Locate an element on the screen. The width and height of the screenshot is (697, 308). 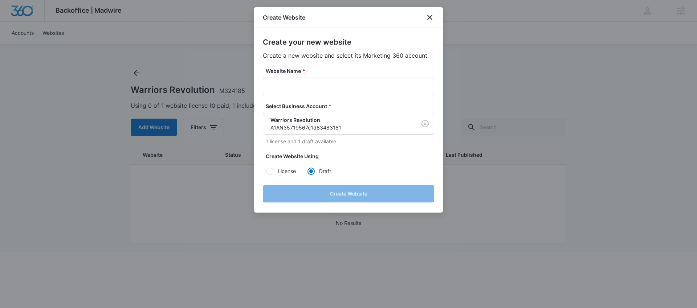
p: Create a new website and select its Marketing 360 account. is located at coordinates (349, 56).